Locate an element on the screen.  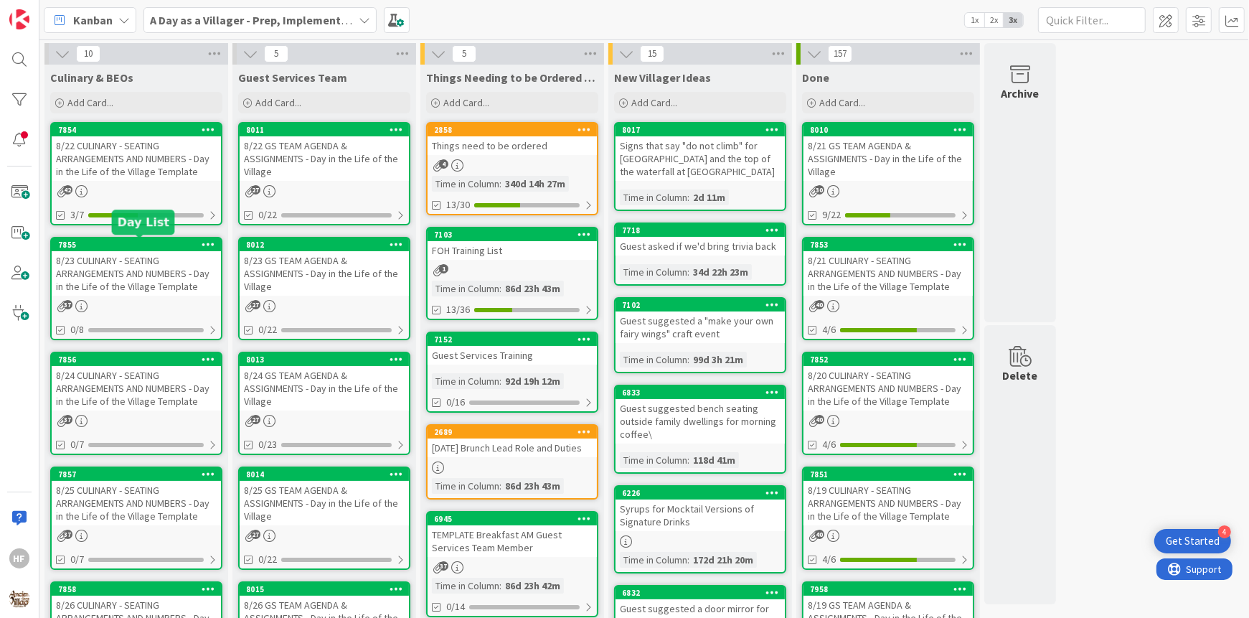
span: Add Card... is located at coordinates (842, 103).